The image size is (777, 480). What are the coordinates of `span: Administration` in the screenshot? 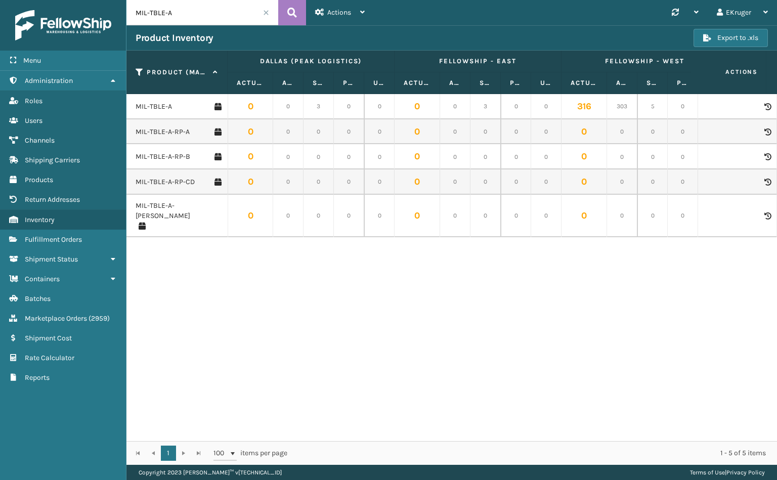 It's located at (49, 80).